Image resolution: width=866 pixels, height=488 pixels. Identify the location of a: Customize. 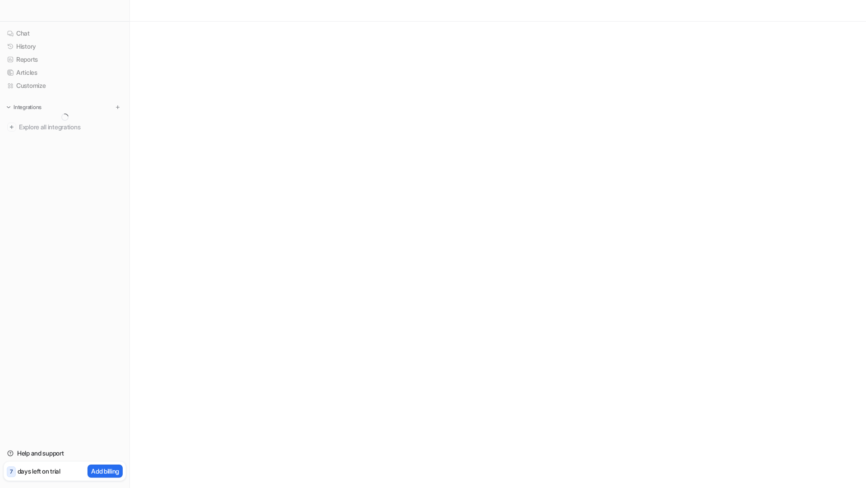
(64, 86).